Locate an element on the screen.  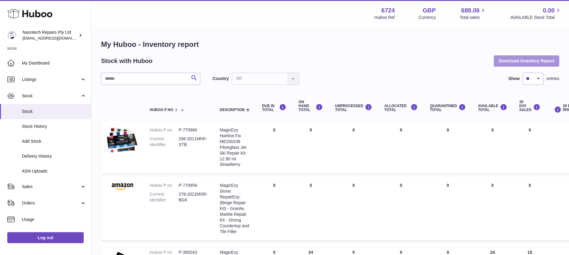
div: MagicEzy Stone RepairEzy: (Beige Repair Kit) - Granite, Marble Repair Kit - Strong Countertop and... is located at coordinates (235, 209).